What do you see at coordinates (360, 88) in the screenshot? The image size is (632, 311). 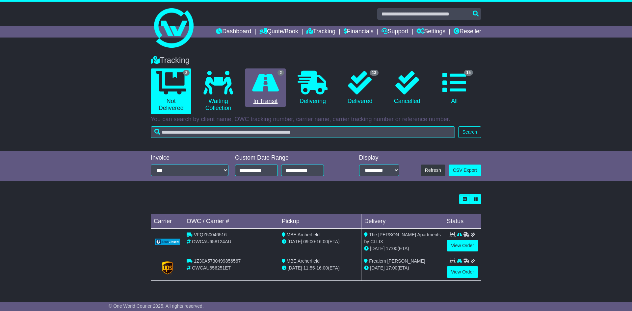 I see `a: 13 Delivered` at bounding box center [360, 88].